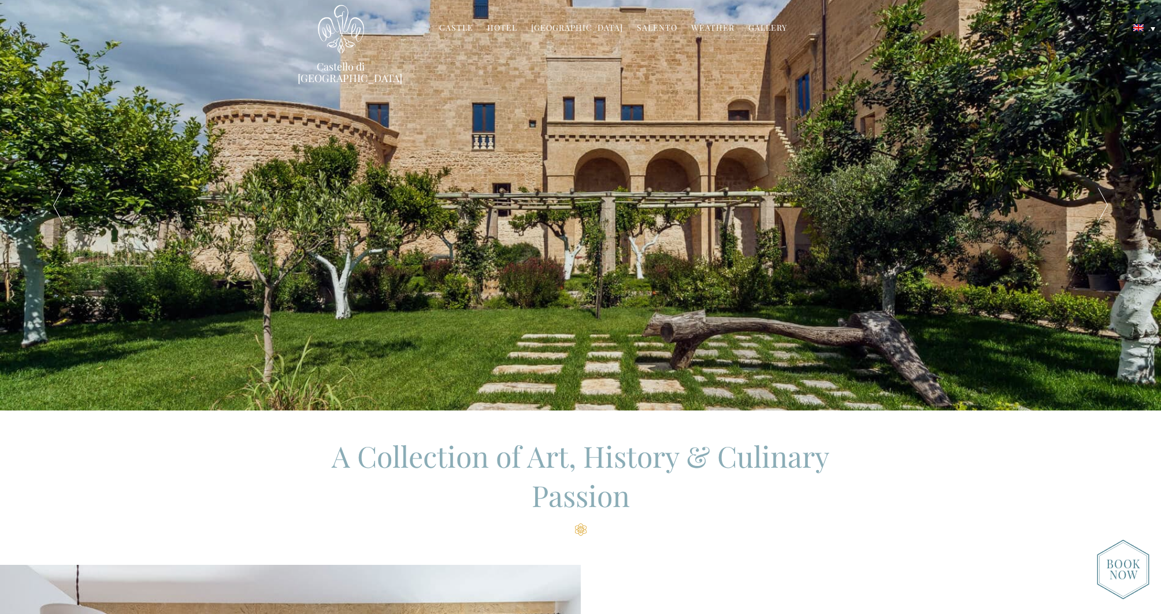 This screenshot has width=1161, height=614. What do you see at coordinates (767, 28) in the screenshot?
I see `a: Gallery` at bounding box center [767, 28].